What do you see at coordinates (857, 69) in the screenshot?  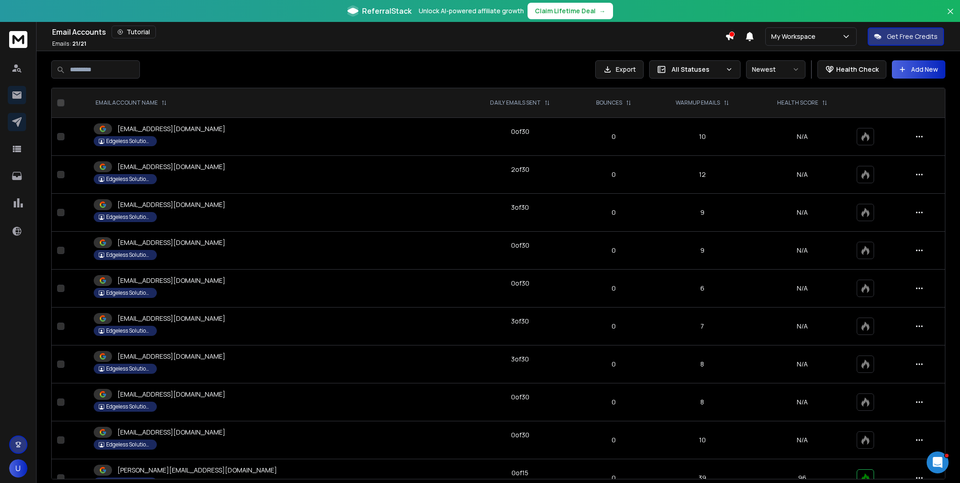 I see `p: Health Check` at bounding box center [857, 69].